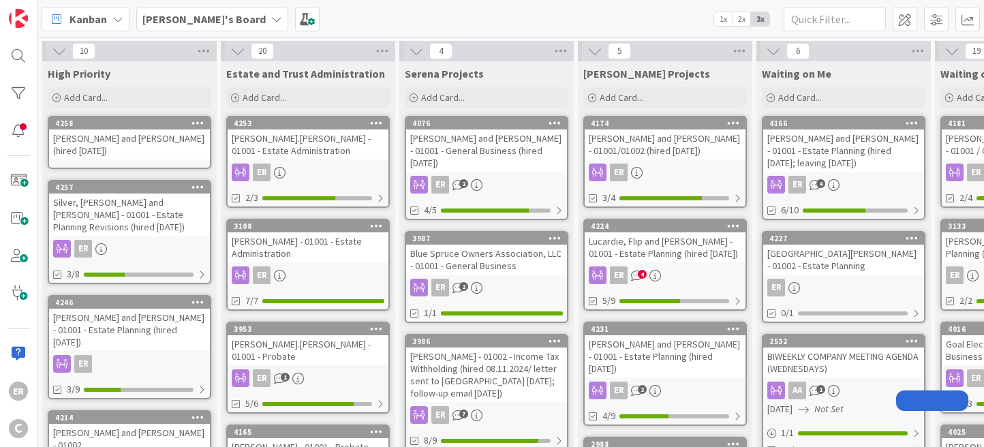  What do you see at coordinates (18, 18) in the screenshot?
I see `img: Visit kanbanzone.com` at bounding box center [18, 18].